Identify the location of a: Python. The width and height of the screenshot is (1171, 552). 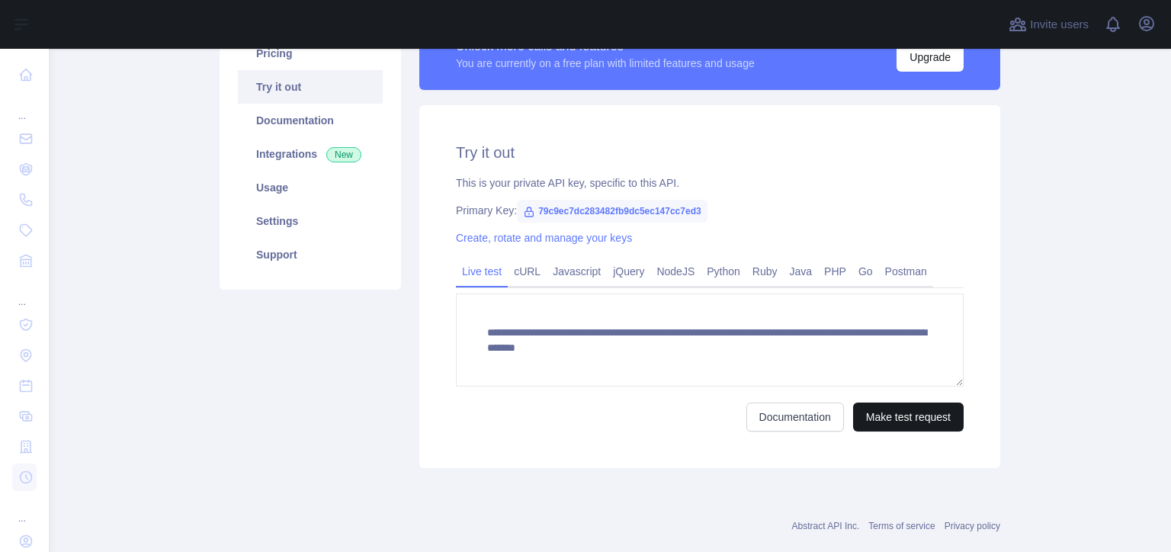
(723, 271).